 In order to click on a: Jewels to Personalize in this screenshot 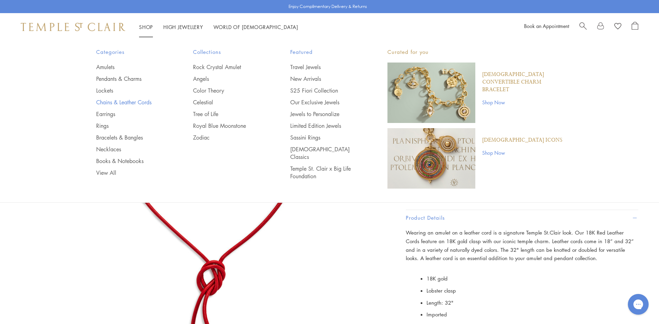, I will do `click(325, 114)`.